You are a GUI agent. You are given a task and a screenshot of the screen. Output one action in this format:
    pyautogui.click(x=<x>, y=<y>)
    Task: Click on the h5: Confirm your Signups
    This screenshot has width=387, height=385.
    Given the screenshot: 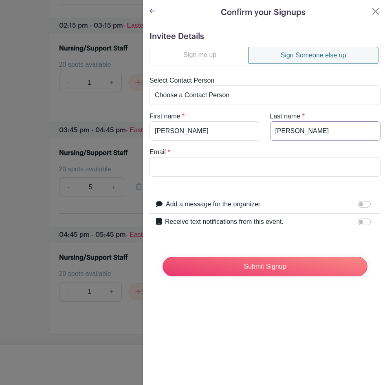 What is the action you would take?
    pyautogui.click(x=263, y=13)
    